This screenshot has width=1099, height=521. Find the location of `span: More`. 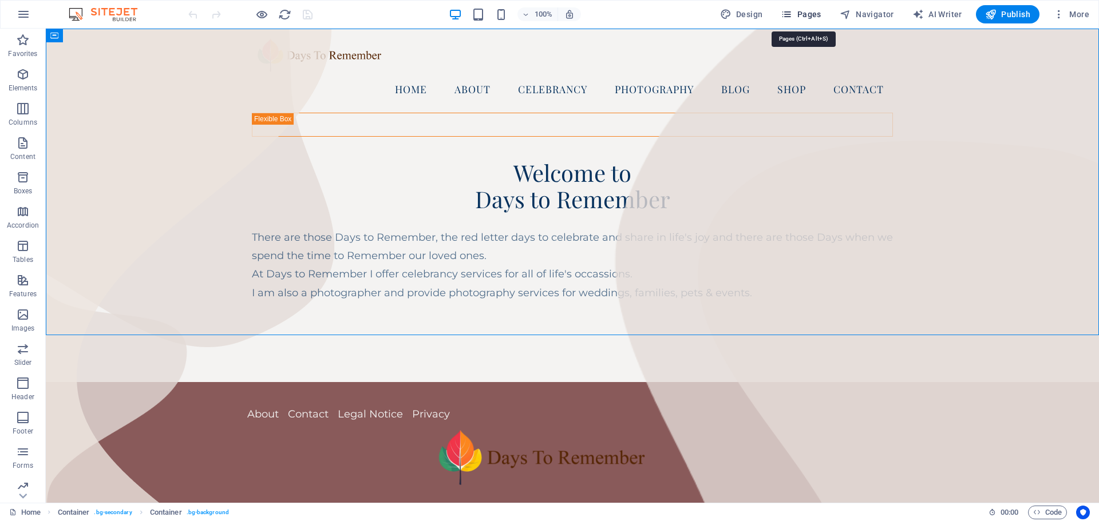

span: More is located at coordinates (1071, 14).